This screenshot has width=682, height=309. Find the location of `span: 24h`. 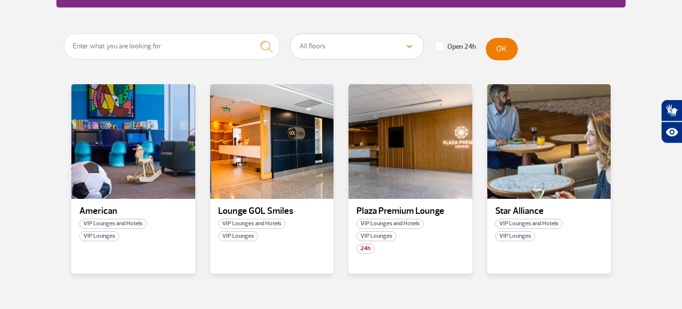

span: 24h is located at coordinates (365, 249).